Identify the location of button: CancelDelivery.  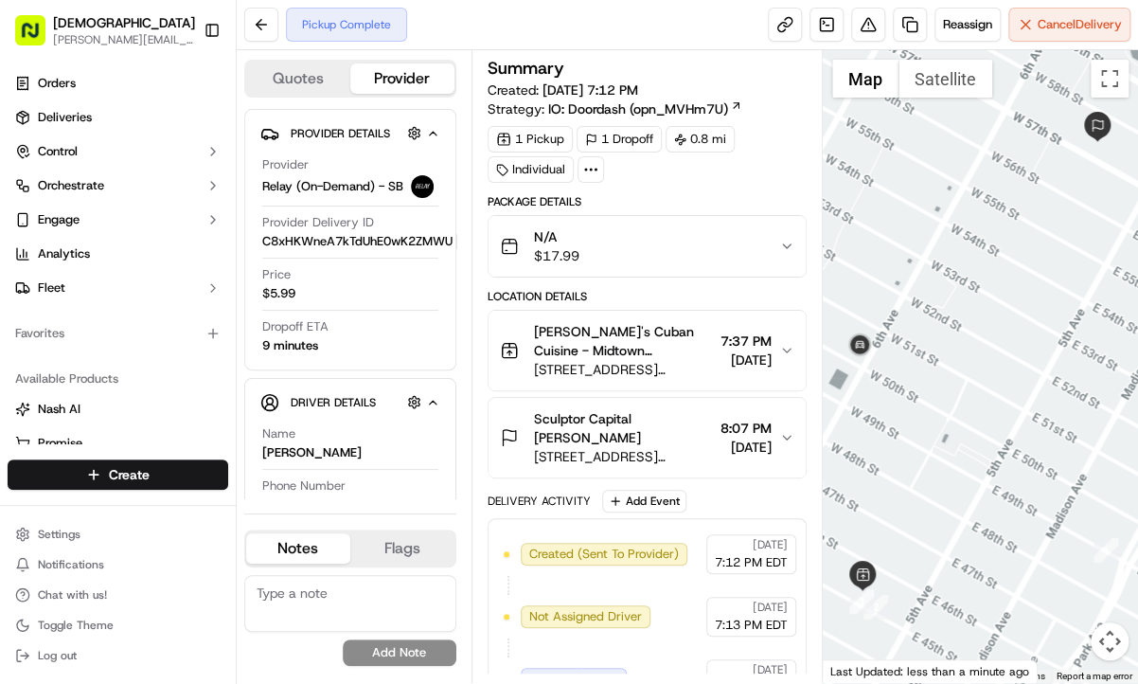
(1069, 25).